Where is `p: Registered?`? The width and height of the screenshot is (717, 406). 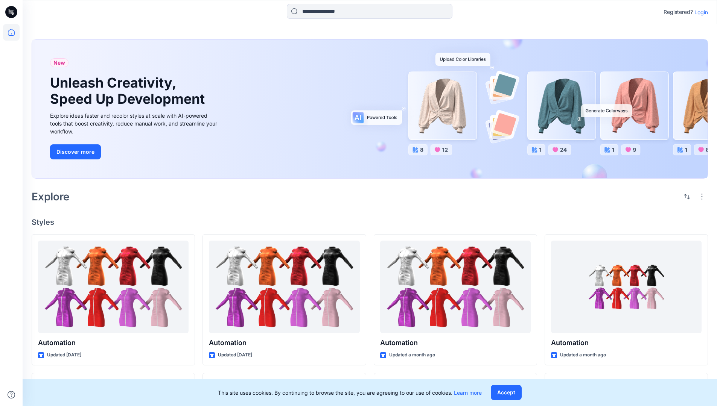 p: Registered? is located at coordinates (678, 12).